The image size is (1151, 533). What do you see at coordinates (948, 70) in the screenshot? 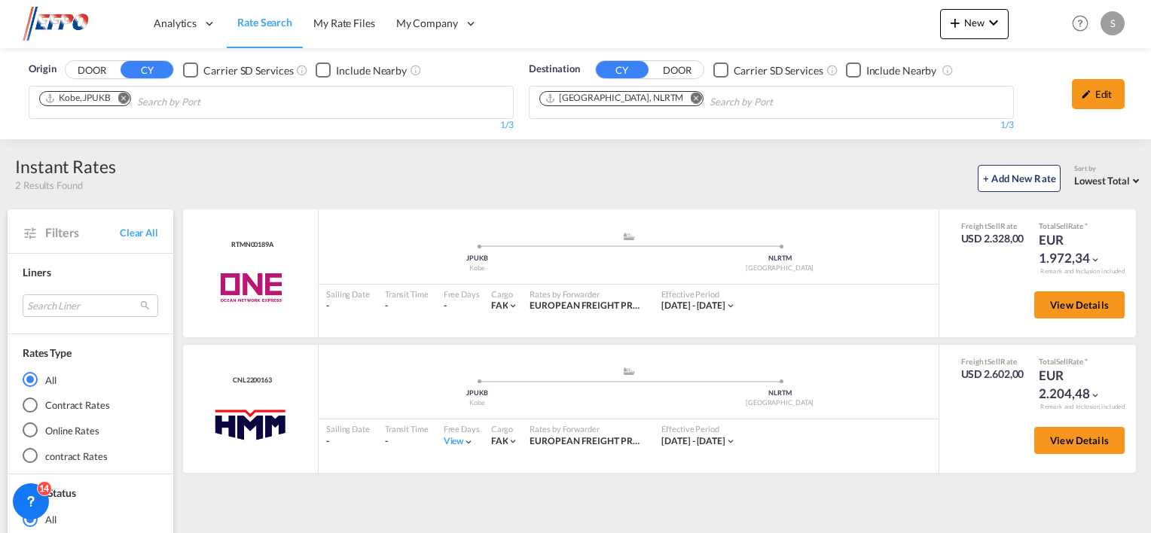
I see `md-icon: Unchecked: Ignores neighbouring ports when fetching rates.Checked : Includes neighbouring ports w...` at bounding box center [948, 70].